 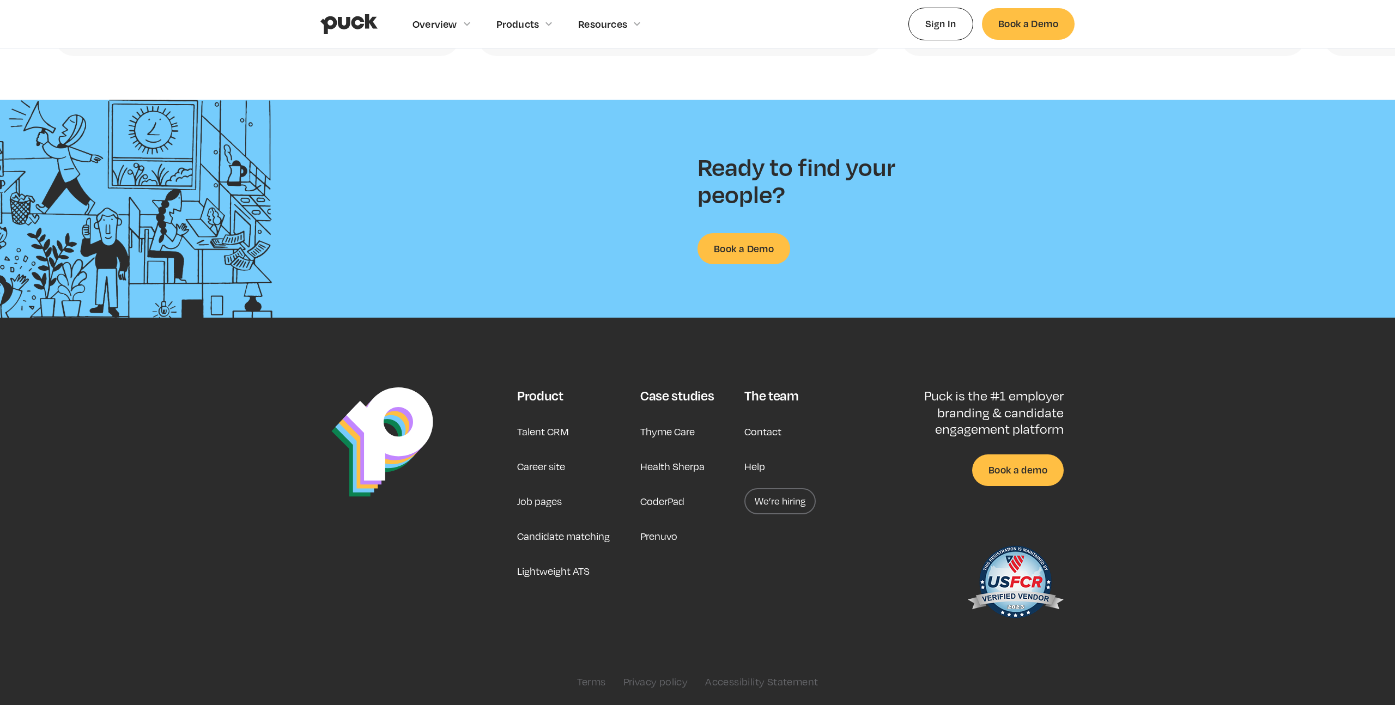 What do you see at coordinates (553, 571) in the screenshot?
I see `a: Lightweight ATS` at bounding box center [553, 571].